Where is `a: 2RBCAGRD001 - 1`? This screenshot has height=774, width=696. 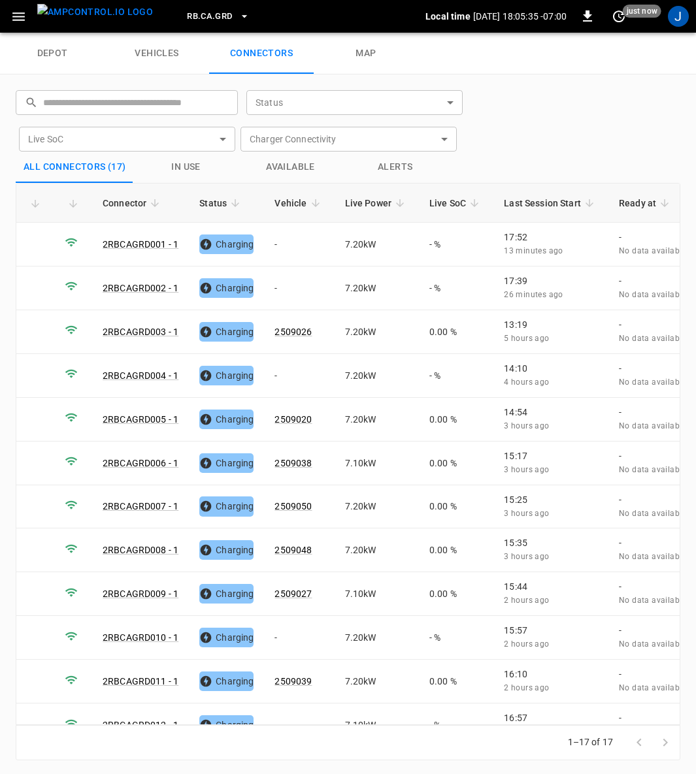 a: 2RBCAGRD001 - 1 is located at coordinates (140, 244).